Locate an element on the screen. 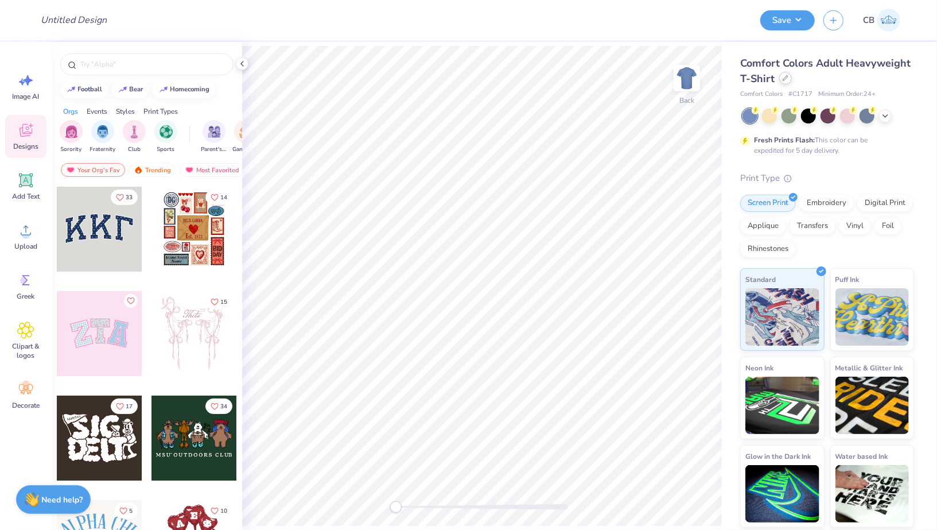 The image size is (937, 530). div: This color can be expedited for 5 day delivery. is located at coordinates (825, 145).